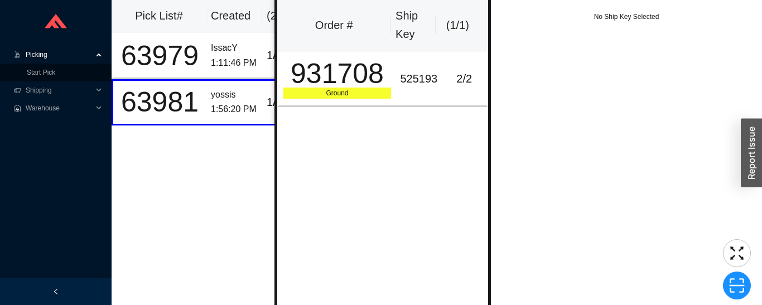 This screenshot has height=305, width=762. I want to click on div: ( 2 ), so click(284, 16).